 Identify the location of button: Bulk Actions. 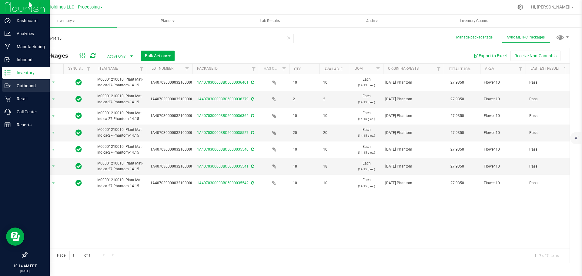
(158, 56).